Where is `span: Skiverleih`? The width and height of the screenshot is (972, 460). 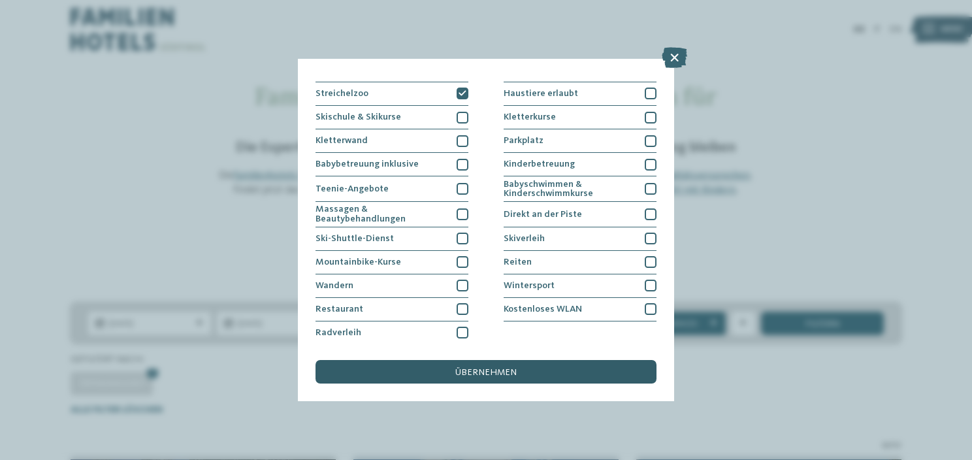
span: Skiverleih is located at coordinates (524, 238).